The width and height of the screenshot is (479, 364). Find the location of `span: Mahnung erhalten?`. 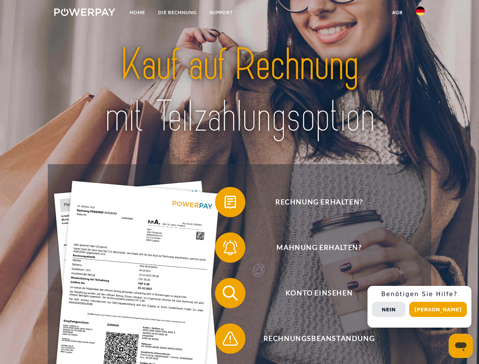

span: Mahnung erhalten? is located at coordinates (319, 248).